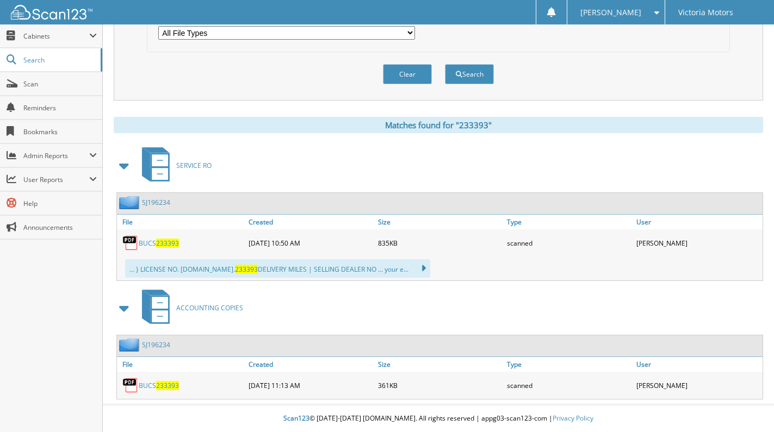 This screenshot has height=432, width=774. Describe the element at coordinates (296, 418) in the screenshot. I see `span: Scan123` at that location.